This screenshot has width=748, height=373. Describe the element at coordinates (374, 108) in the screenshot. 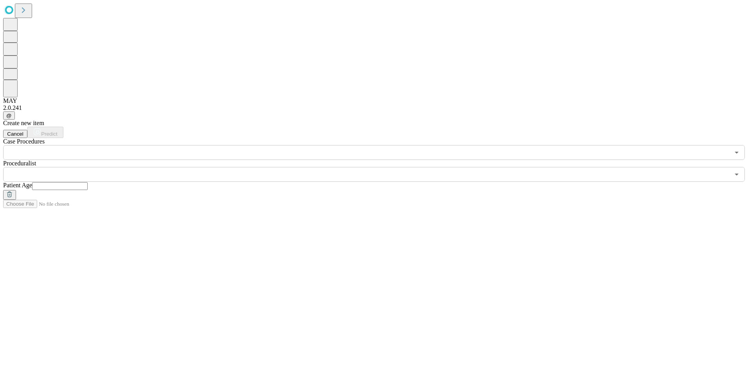

I see `div: 2.0.241` at that location.